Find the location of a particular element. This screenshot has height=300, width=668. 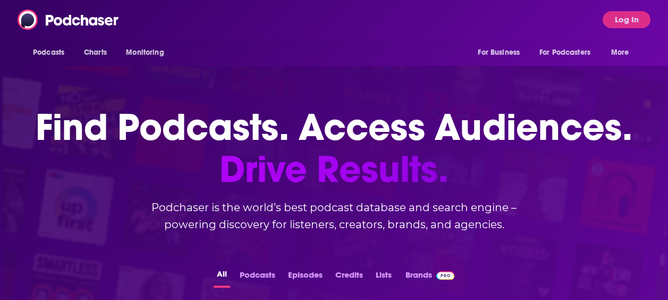

h2: Podchaser is the world’s best podcast database and search engine – powering discovery for listene... is located at coordinates (334, 216).